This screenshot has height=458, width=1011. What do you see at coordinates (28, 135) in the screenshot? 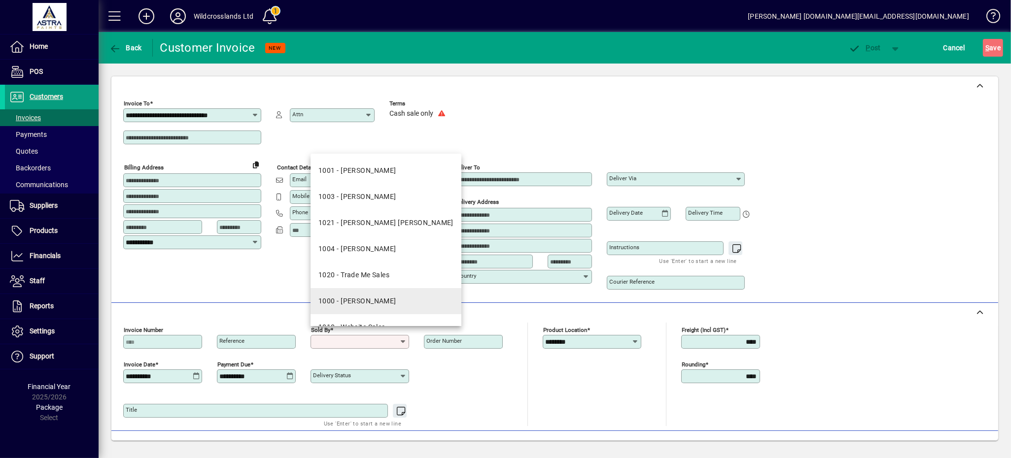
I see `span: Payments` at bounding box center [28, 135].